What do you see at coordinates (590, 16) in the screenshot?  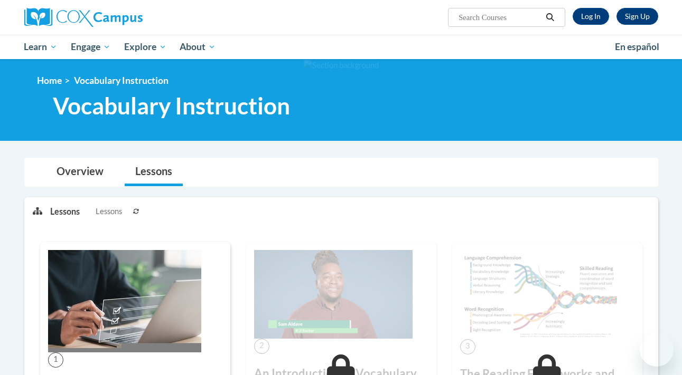 I see `a: Log In` at bounding box center [590, 16].